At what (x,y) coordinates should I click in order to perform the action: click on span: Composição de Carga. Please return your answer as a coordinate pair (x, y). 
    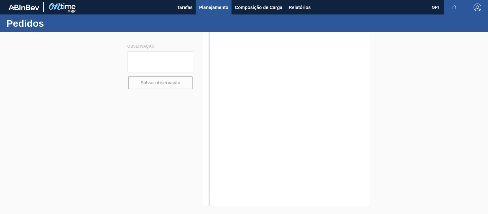
    Looking at the image, I should click on (259, 7).